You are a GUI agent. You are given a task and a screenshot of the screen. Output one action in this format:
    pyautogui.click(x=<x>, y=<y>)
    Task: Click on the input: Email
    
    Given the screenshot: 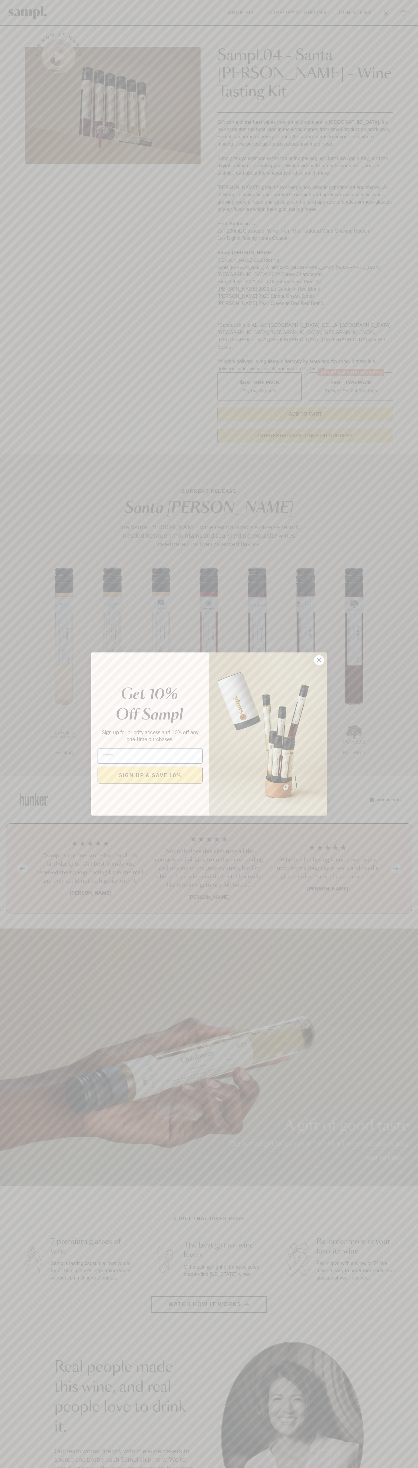 What is the action you would take?
    pyautogui.click(x=150, y=756)
    